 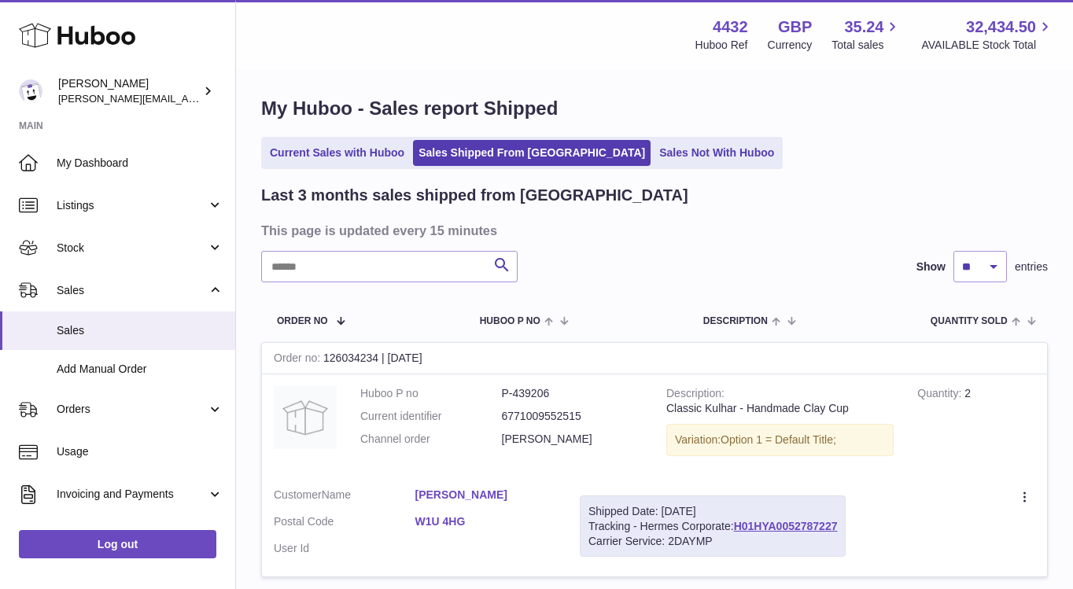 What do you see at coordinates (1001, 27) in the screenshot?
I see `span: 32,434.50` at bounding box center [1001, 27].